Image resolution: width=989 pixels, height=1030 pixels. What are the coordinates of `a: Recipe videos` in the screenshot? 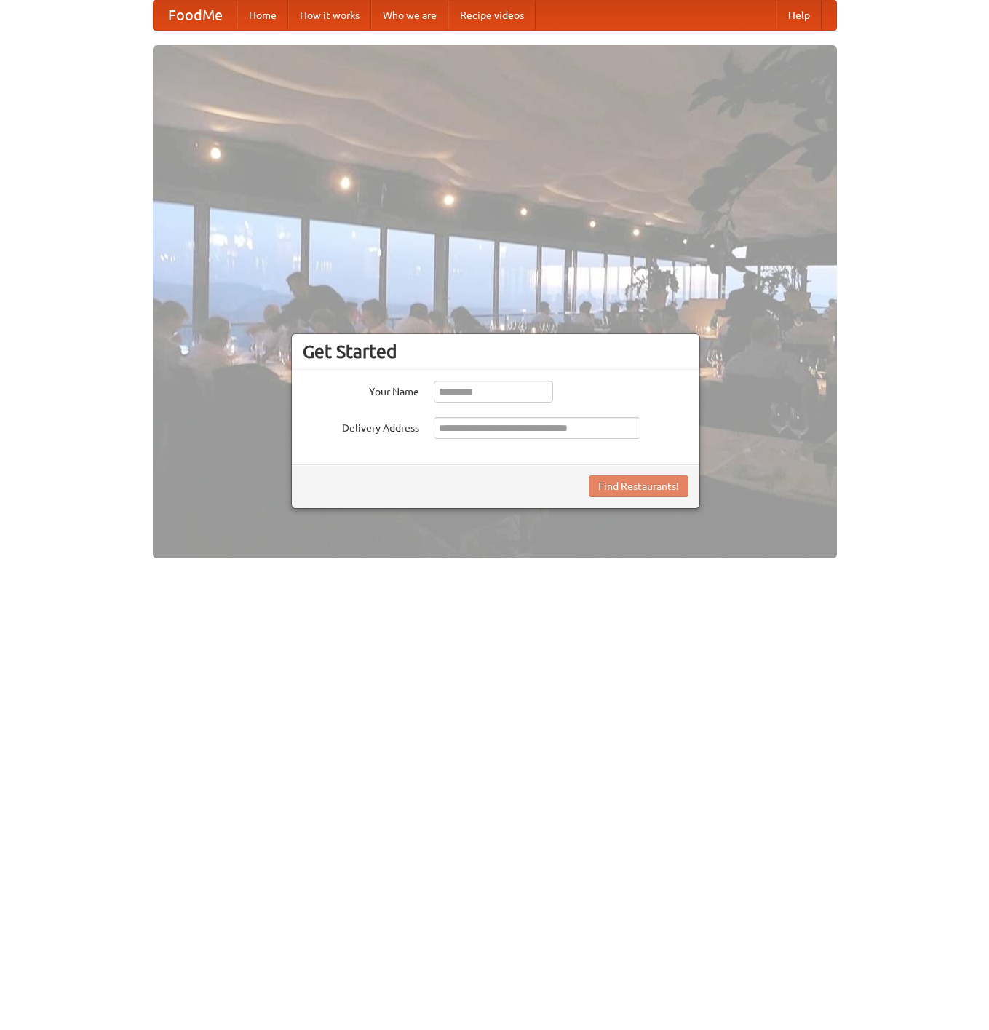 It's located at (492, 15).